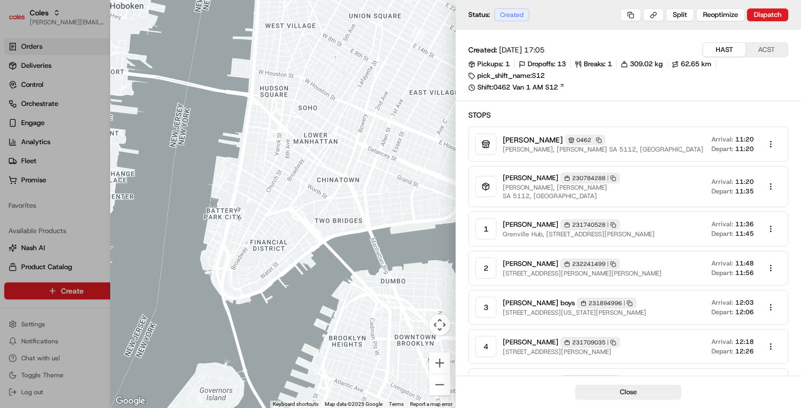  What do you see at coordinates (19, 163) in the screenshot?
I see `img: Joseph V.` at bounding box center [19, 163].